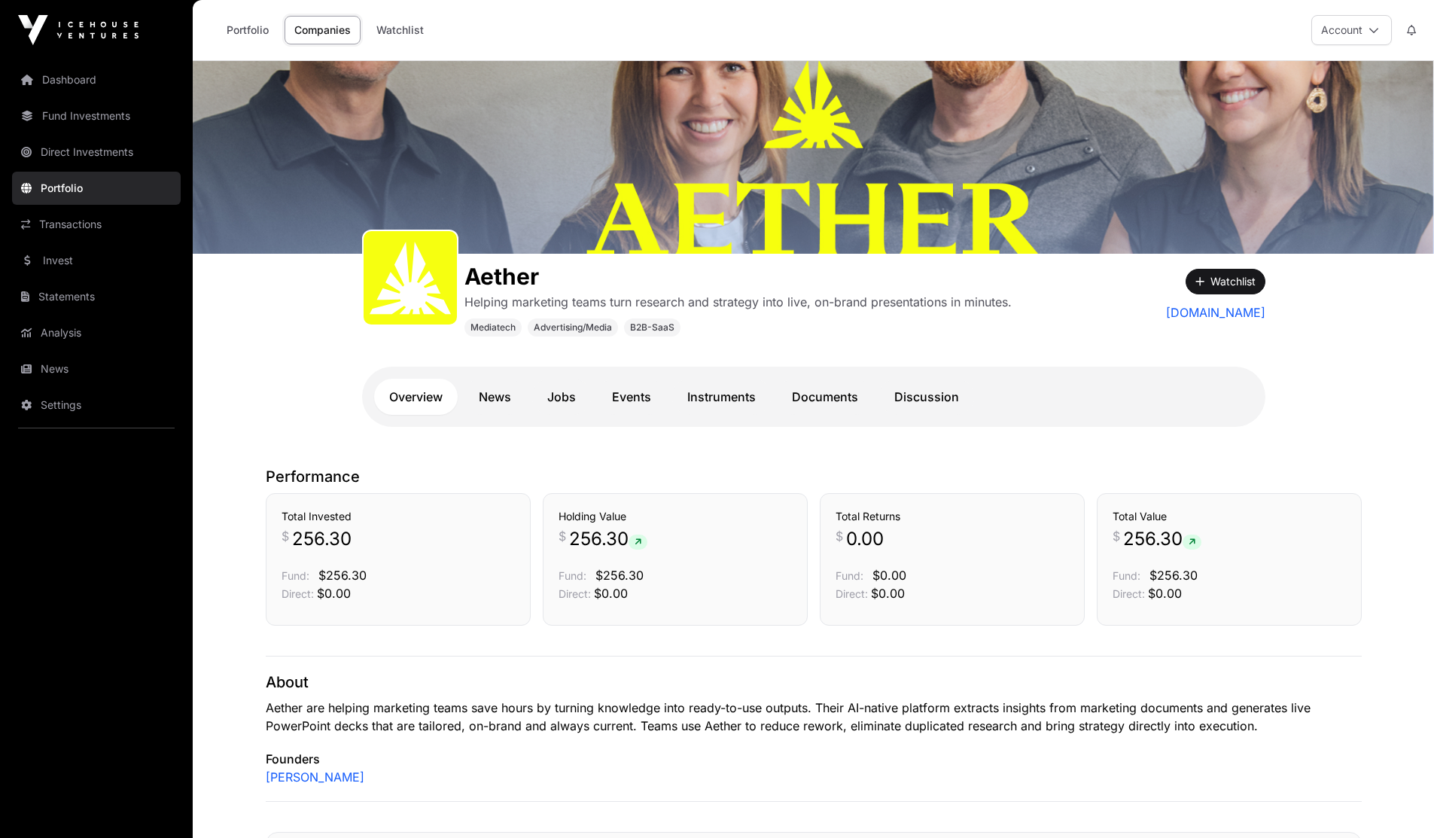  Describe the element at coordinates (865, 539) in the screenshot. I see `span: 0.00` at that location.